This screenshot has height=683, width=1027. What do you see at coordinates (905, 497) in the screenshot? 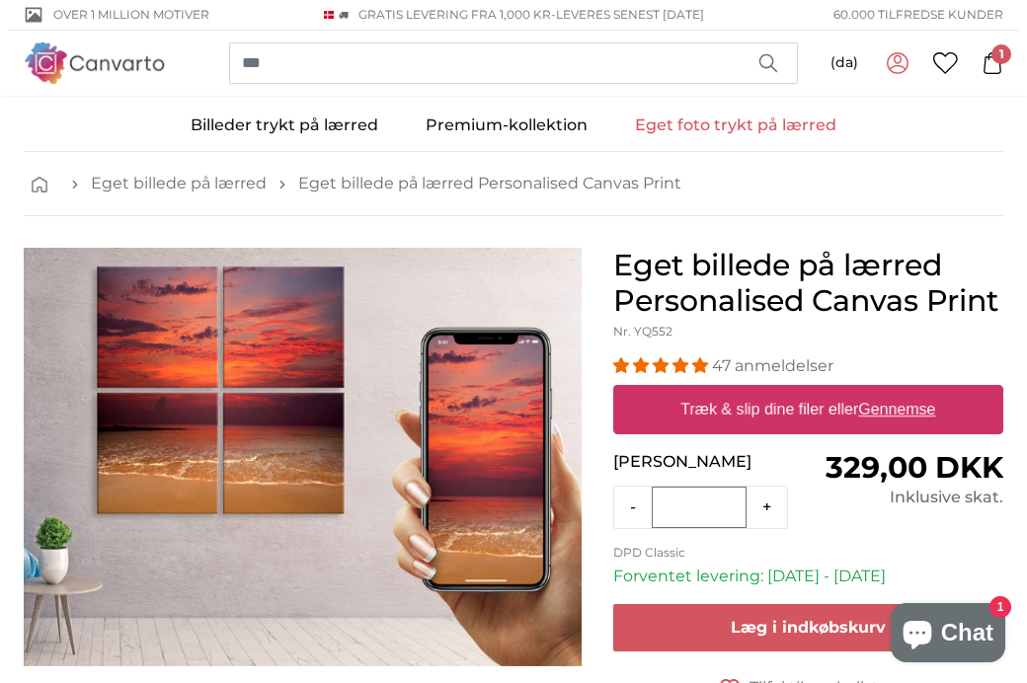
I see `div: Inklusive skat.` at bounding box center [905, 497].